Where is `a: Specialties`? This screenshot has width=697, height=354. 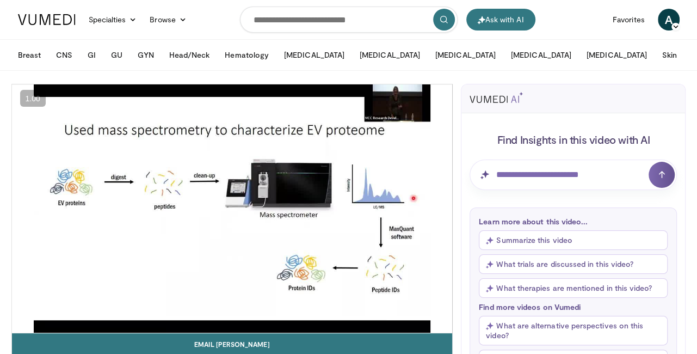 a: Specialties is located at coordinates (113, 20).